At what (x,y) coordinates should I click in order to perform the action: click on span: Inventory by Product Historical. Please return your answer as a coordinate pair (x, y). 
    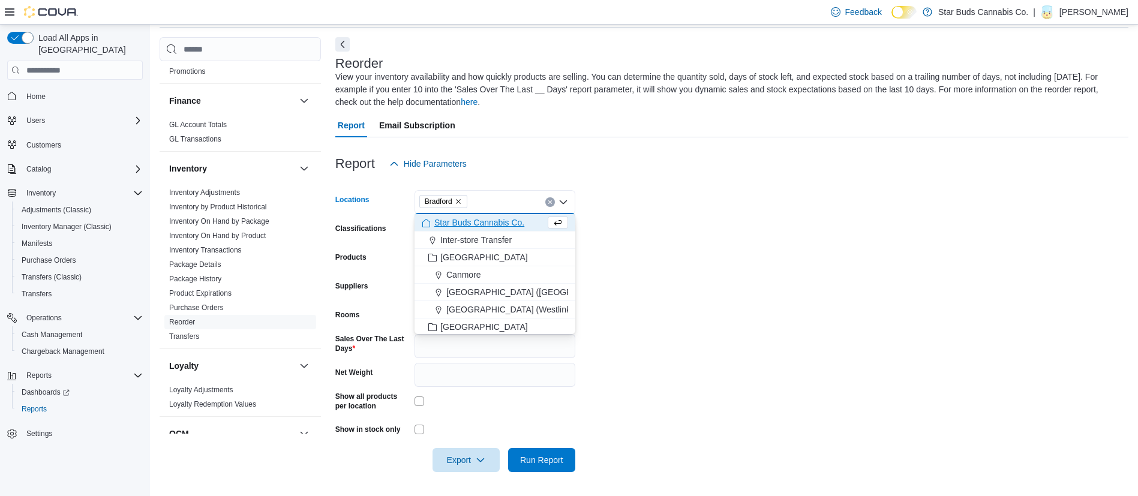
    Looking at the image, I should click on (218, 207).